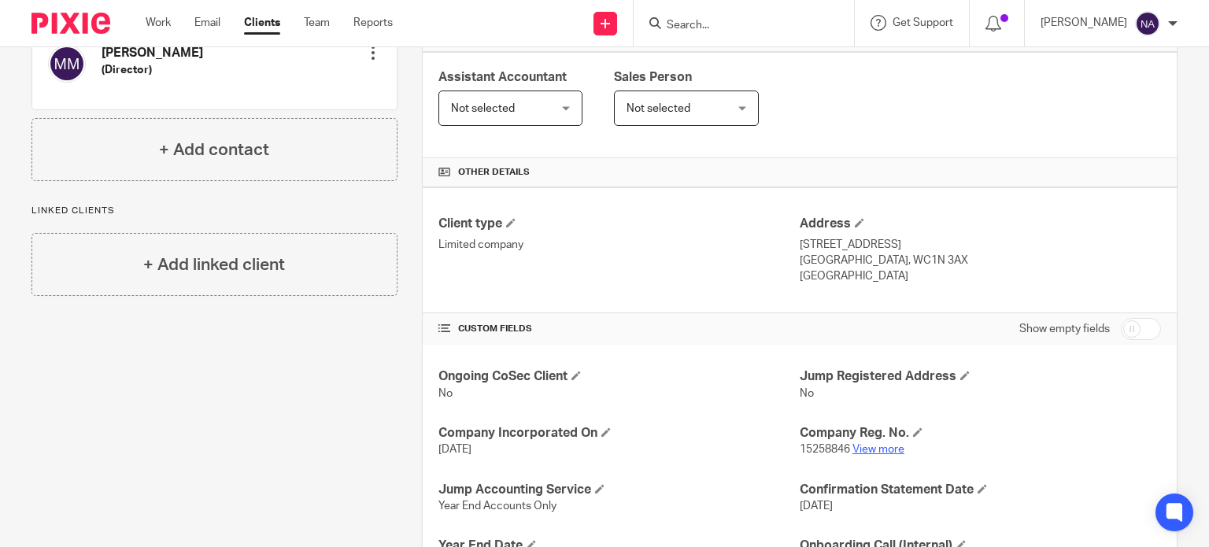  I want to click on a: Team, so click(316, 23).